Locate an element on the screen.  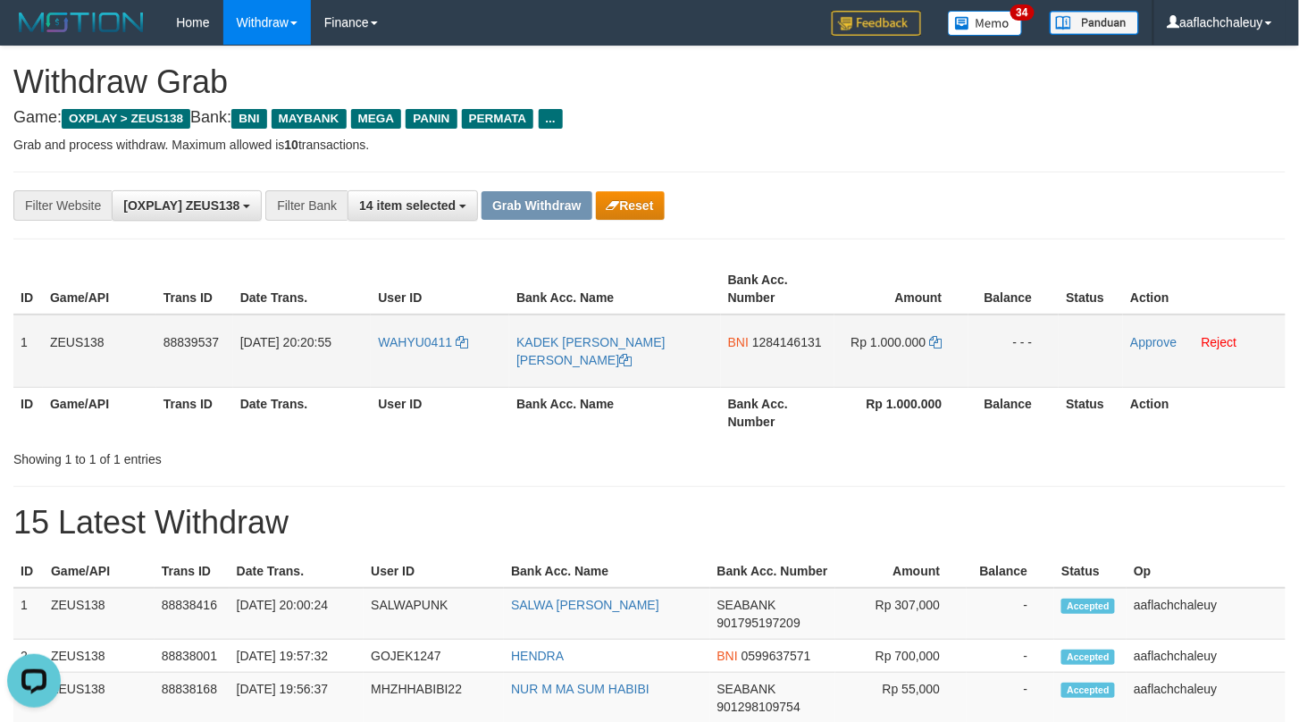
img: MOTION_logo.png is located at coordinates (81, 22).